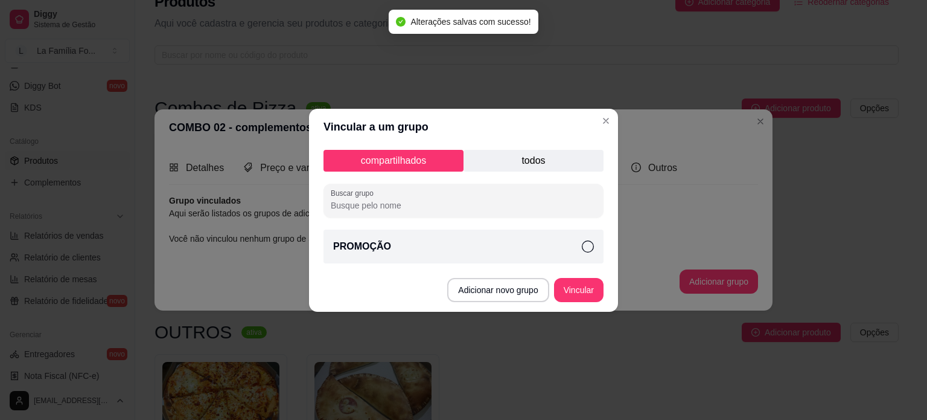 The width and height of the screenshot is (927, 420). I want to click on header: Vincular a um grupo, so click(464, 127).